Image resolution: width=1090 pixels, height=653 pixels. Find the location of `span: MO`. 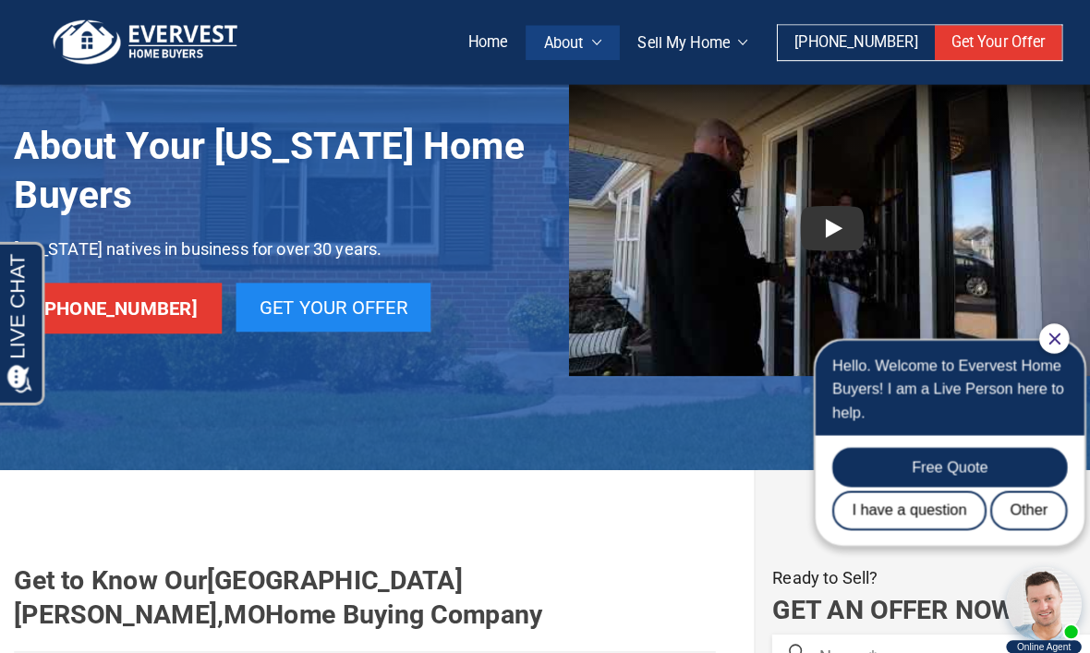

span: MO is located at coordinates (240, 603).